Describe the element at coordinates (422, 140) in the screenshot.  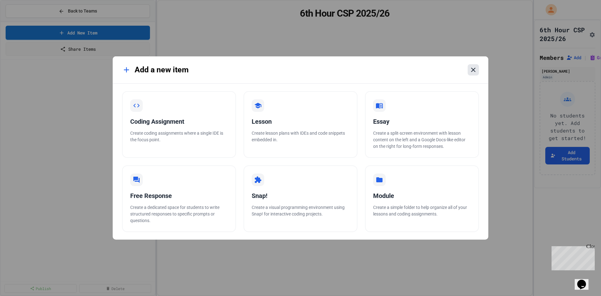
I see `p: Create a split-screen environment with lesson content on the left and a Google Docs-like editor o...` at that location.